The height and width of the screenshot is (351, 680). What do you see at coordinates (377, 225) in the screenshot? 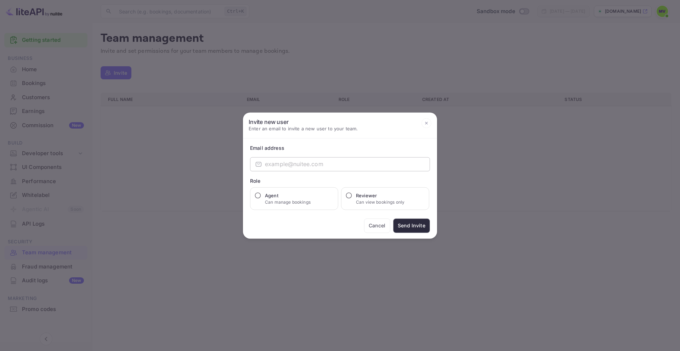
I see `button: Cancel` at bounding box center [377, 225].